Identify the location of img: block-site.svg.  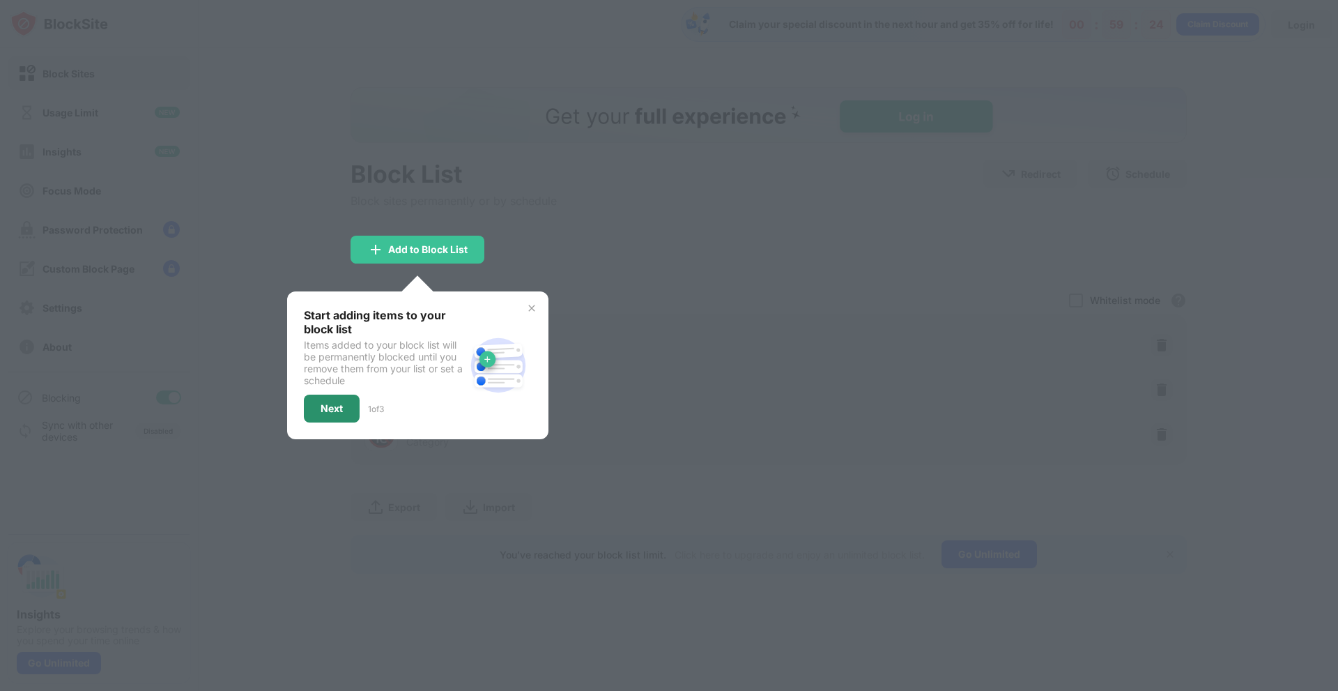
(498, 365).